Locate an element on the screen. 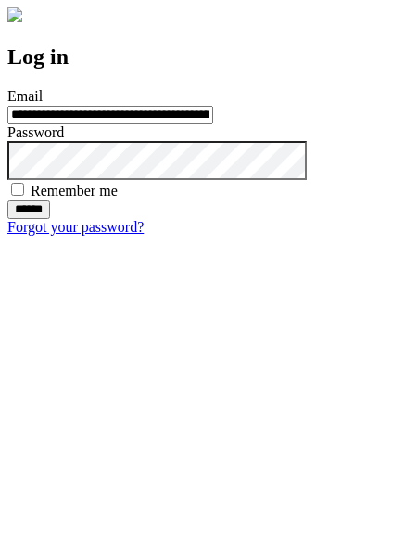 This screenshot has height=553, width=417. a: Forgot your password? is located at coordinates (75, 226).